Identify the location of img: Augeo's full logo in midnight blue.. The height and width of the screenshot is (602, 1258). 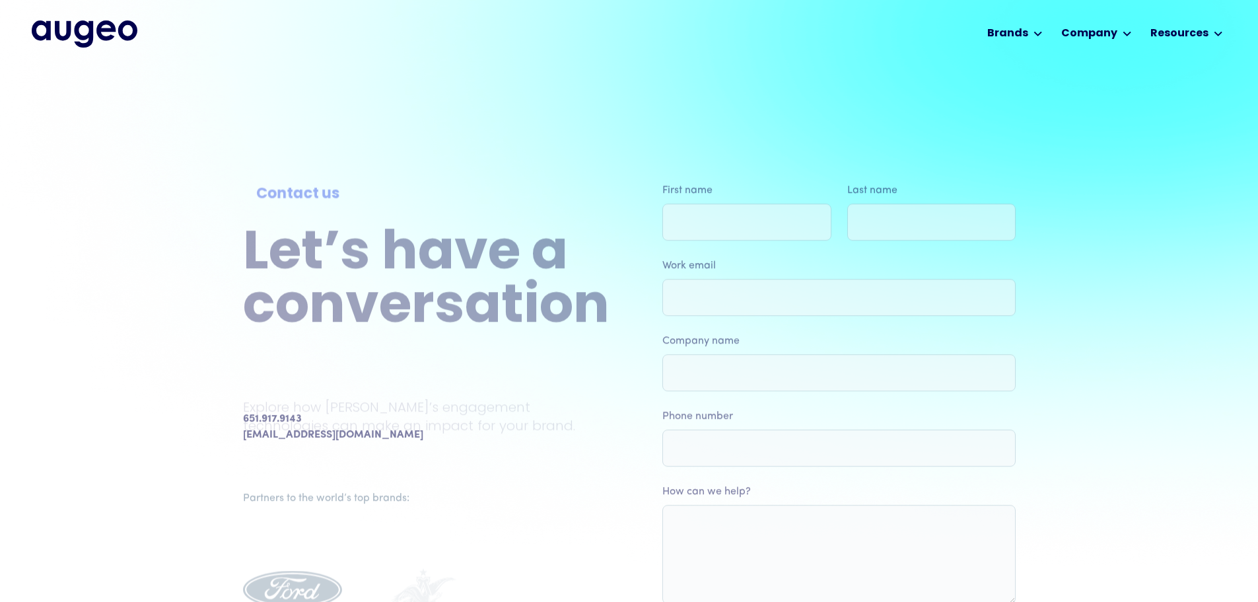
(85, 34).